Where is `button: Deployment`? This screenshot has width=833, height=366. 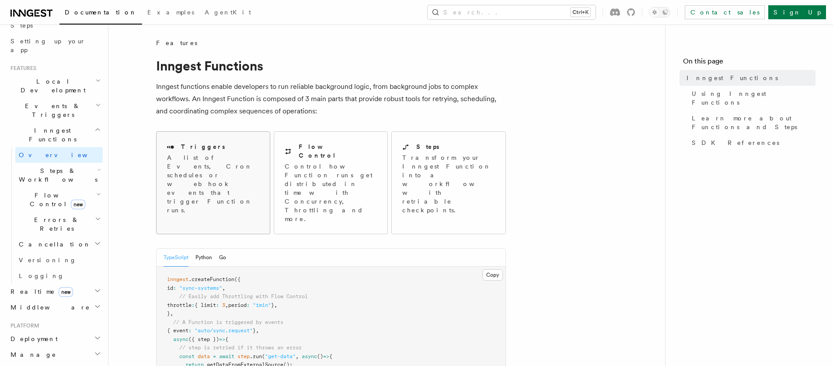
button: Deployment is located at coordinates (55, 338).